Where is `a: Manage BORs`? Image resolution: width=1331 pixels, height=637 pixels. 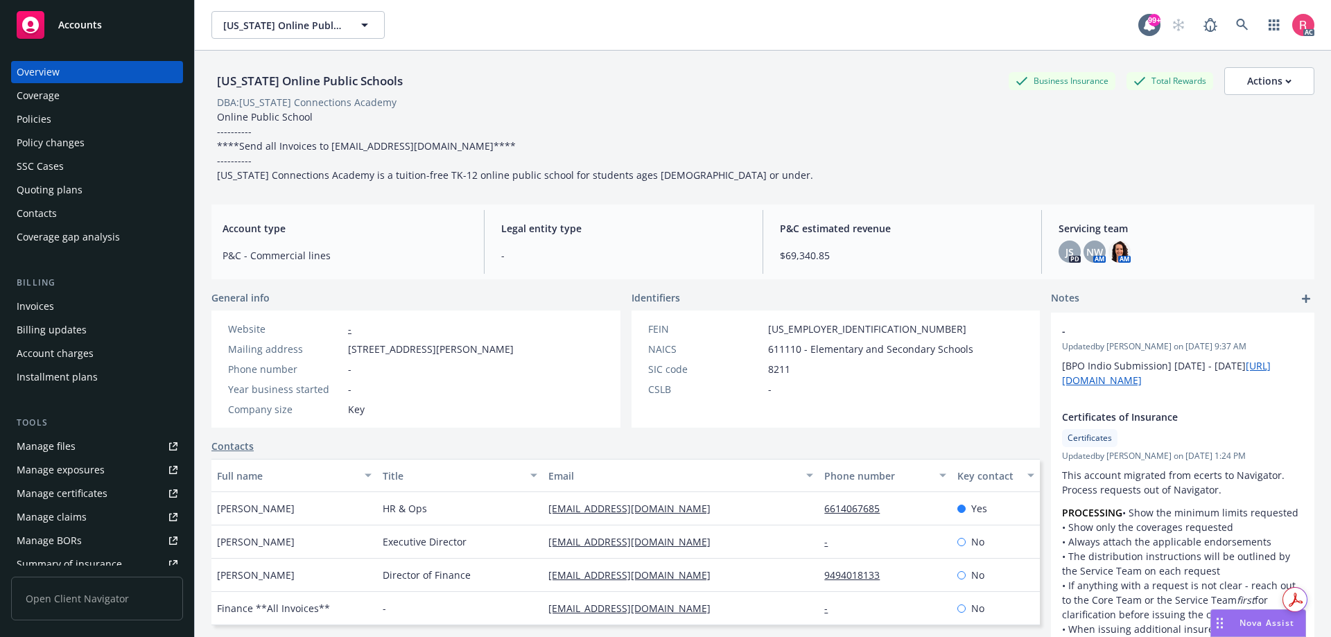
a: Manage BORs is located at coordinates (97, 541).